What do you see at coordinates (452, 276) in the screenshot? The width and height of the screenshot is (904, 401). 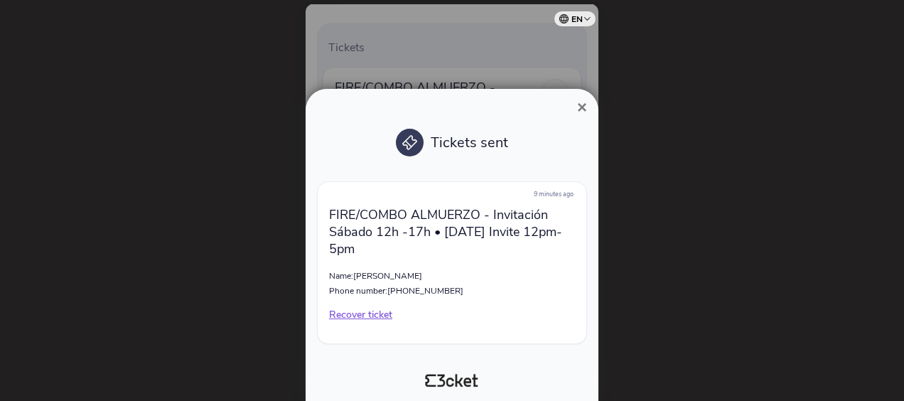 I see `p: Name:` at bounding box center [452, 276].